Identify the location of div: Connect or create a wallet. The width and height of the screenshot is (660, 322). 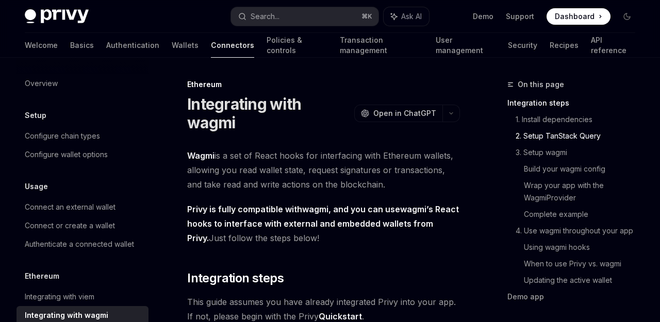
(70, 226).